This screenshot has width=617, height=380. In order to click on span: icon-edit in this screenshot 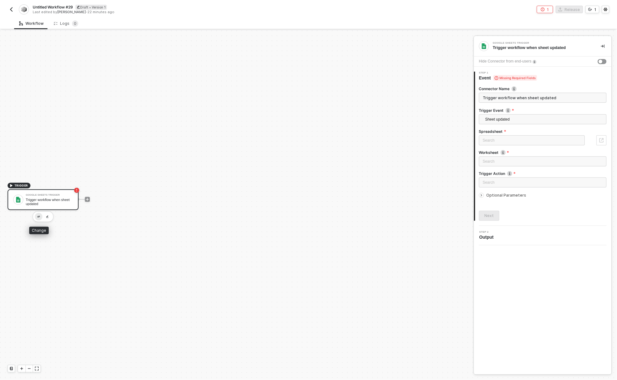, I will do `click(78, 7)`.